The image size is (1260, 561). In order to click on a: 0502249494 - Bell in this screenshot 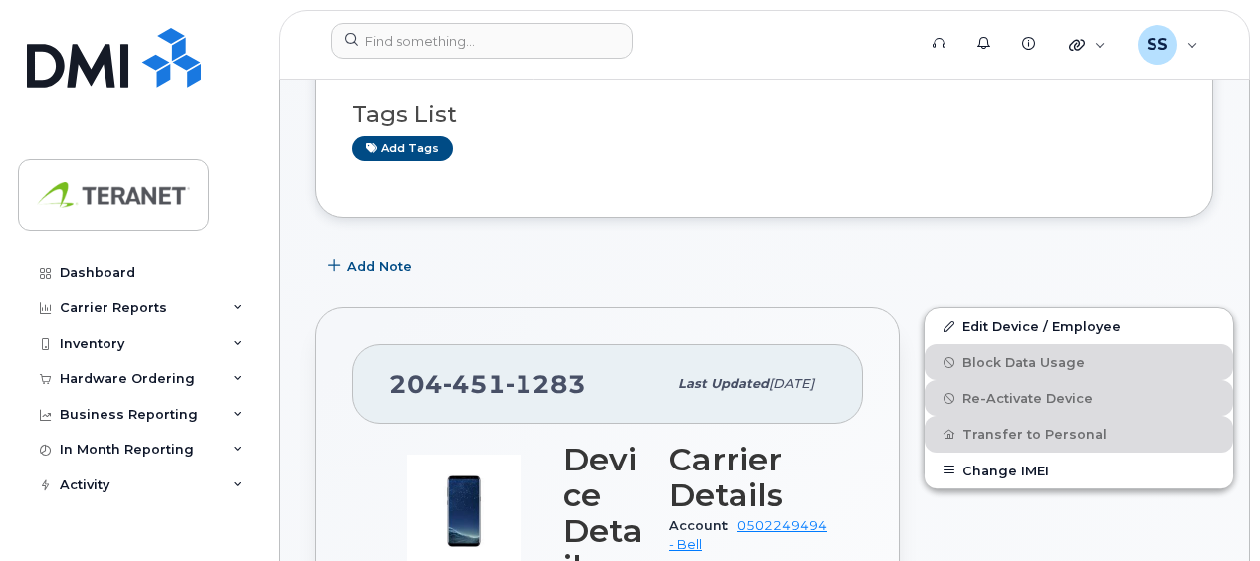, I will do `click(747, 534)`.